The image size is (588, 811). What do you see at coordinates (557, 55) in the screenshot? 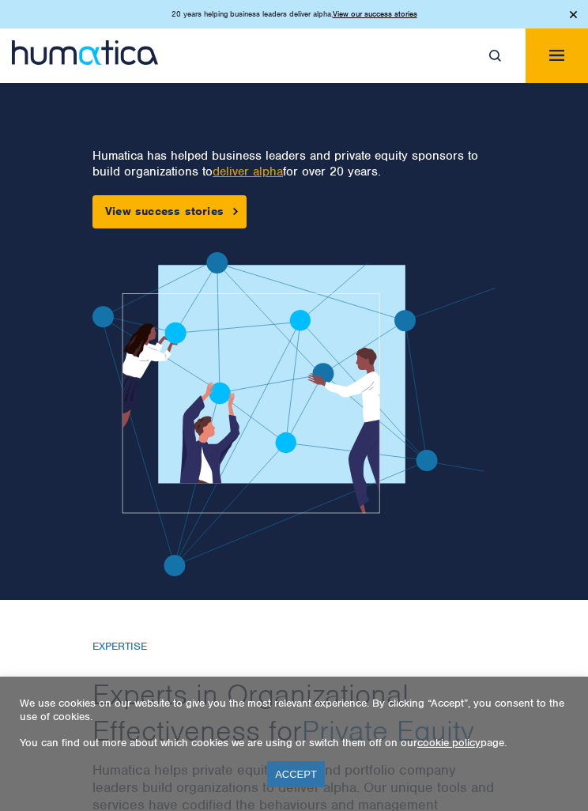
I see `button: Toggle navigation` at bounding box center [557, 55].